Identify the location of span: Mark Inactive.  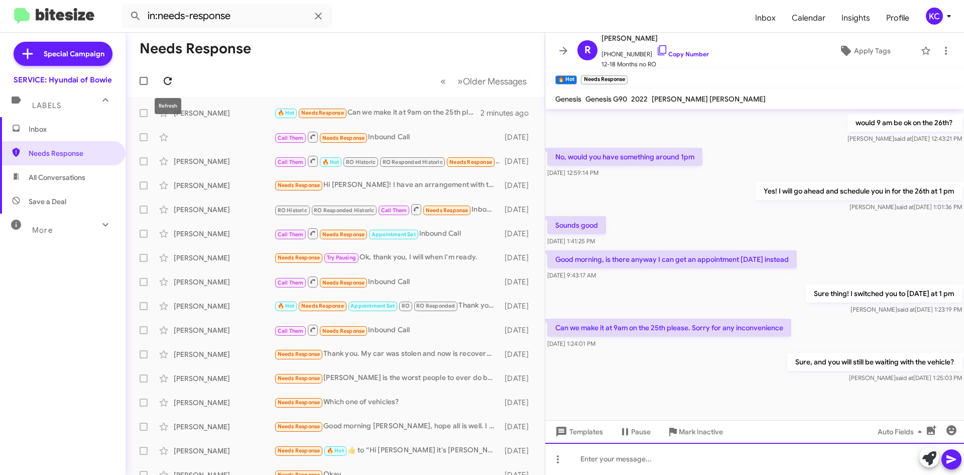
(701, 431).